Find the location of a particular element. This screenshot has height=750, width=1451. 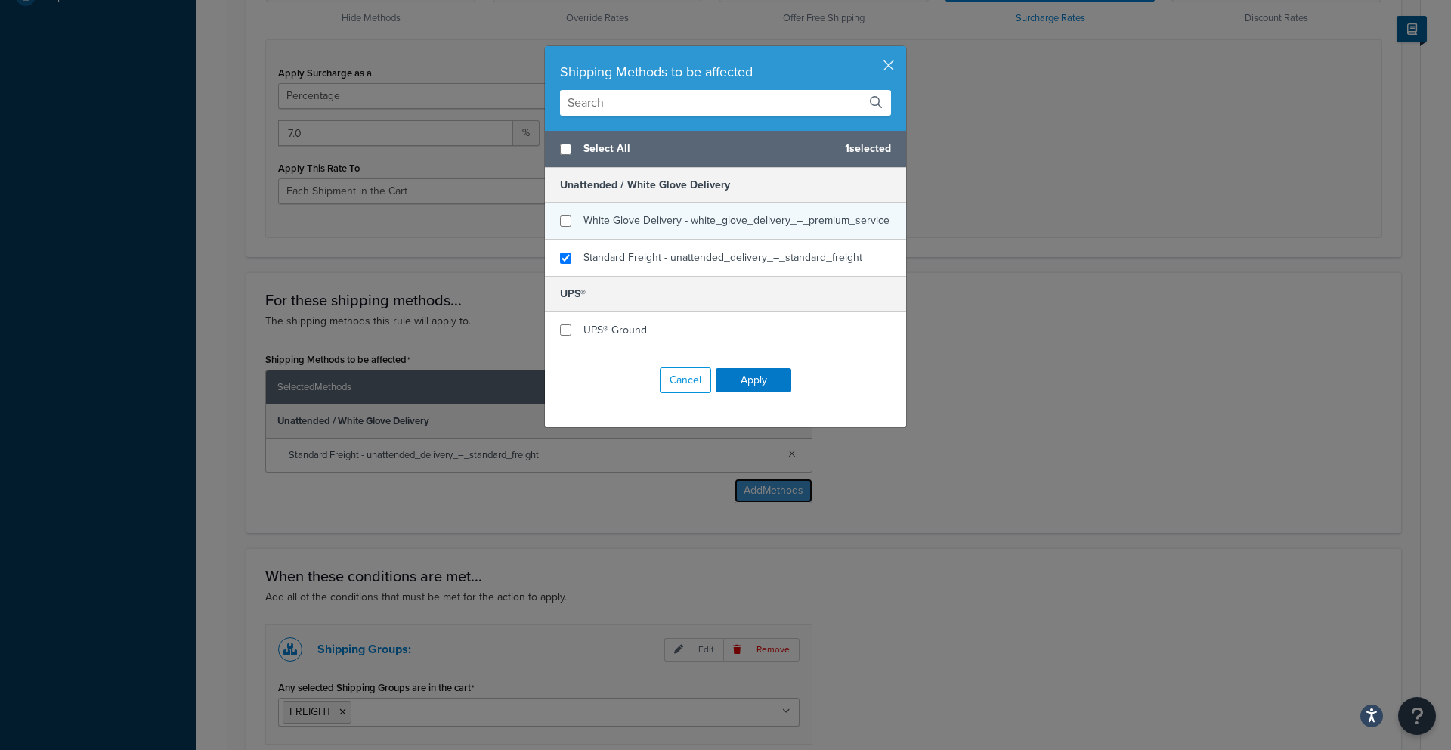

h5: UPS® is located at coordinates (725, 293).